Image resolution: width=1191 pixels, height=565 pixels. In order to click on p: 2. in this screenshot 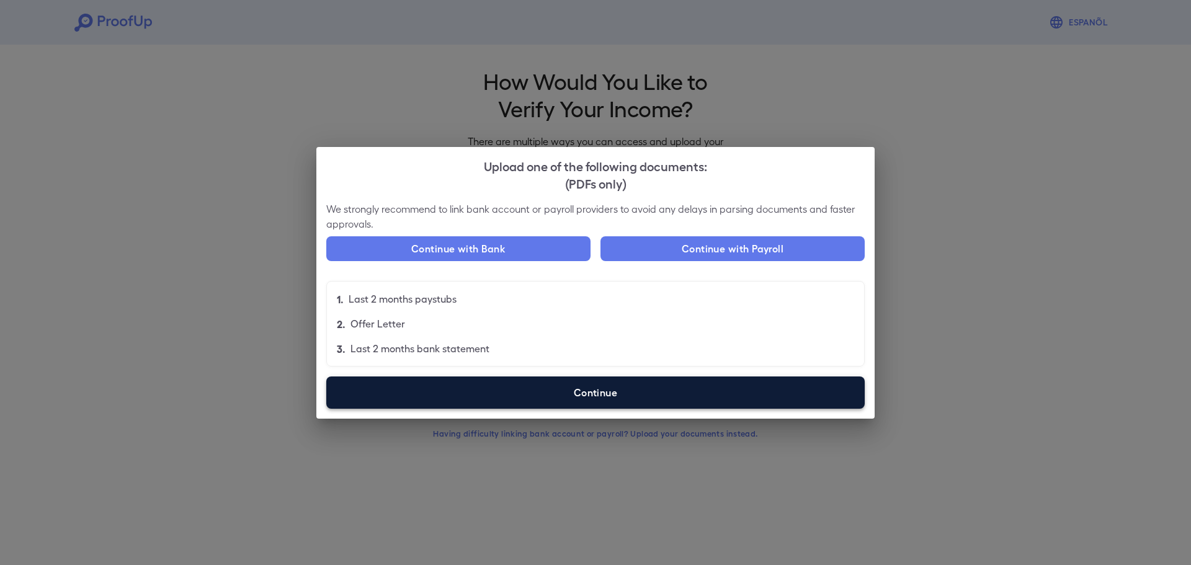, I will do `click(341, 324)`.